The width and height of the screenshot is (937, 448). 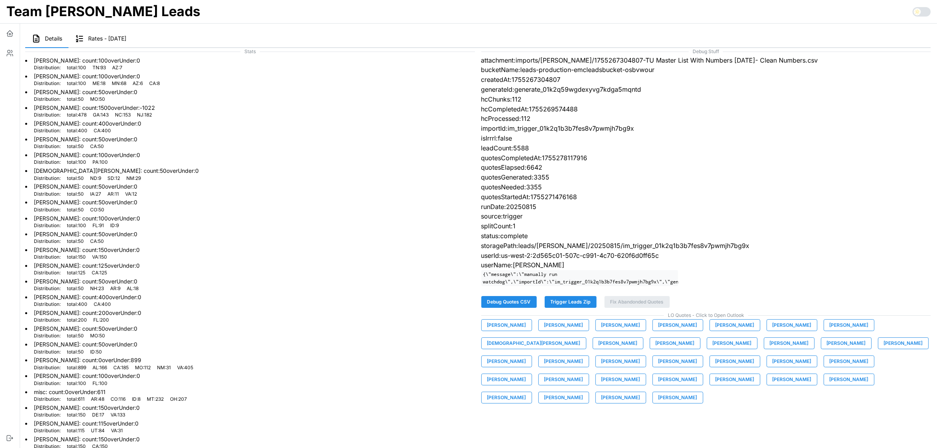 I want to click on p: source:trigger, so click(x=706, y=216).